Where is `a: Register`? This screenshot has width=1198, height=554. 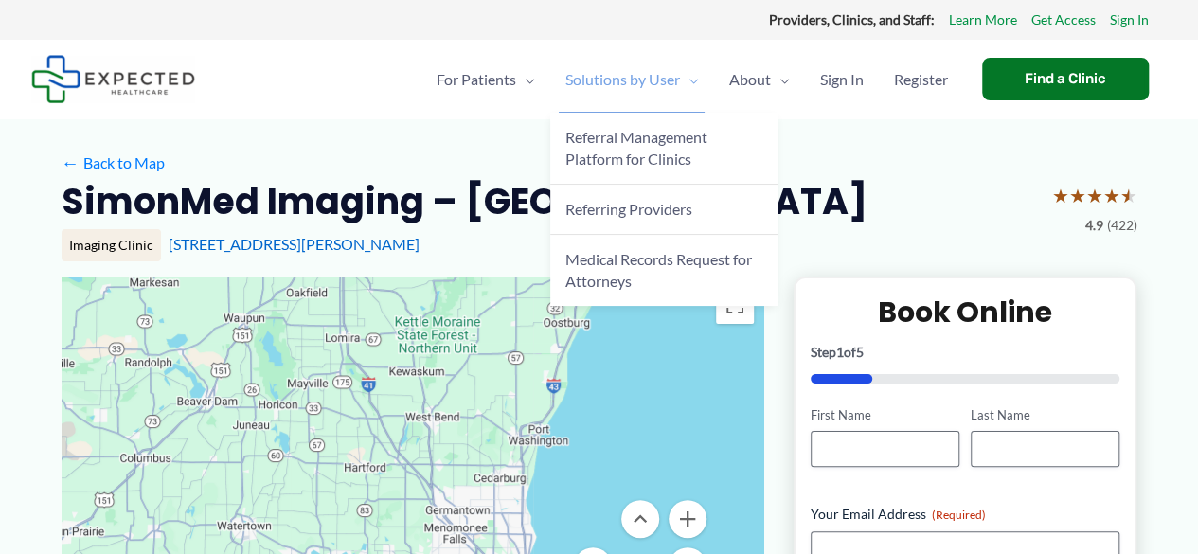
a: Register is located at coordinates (921, 80).